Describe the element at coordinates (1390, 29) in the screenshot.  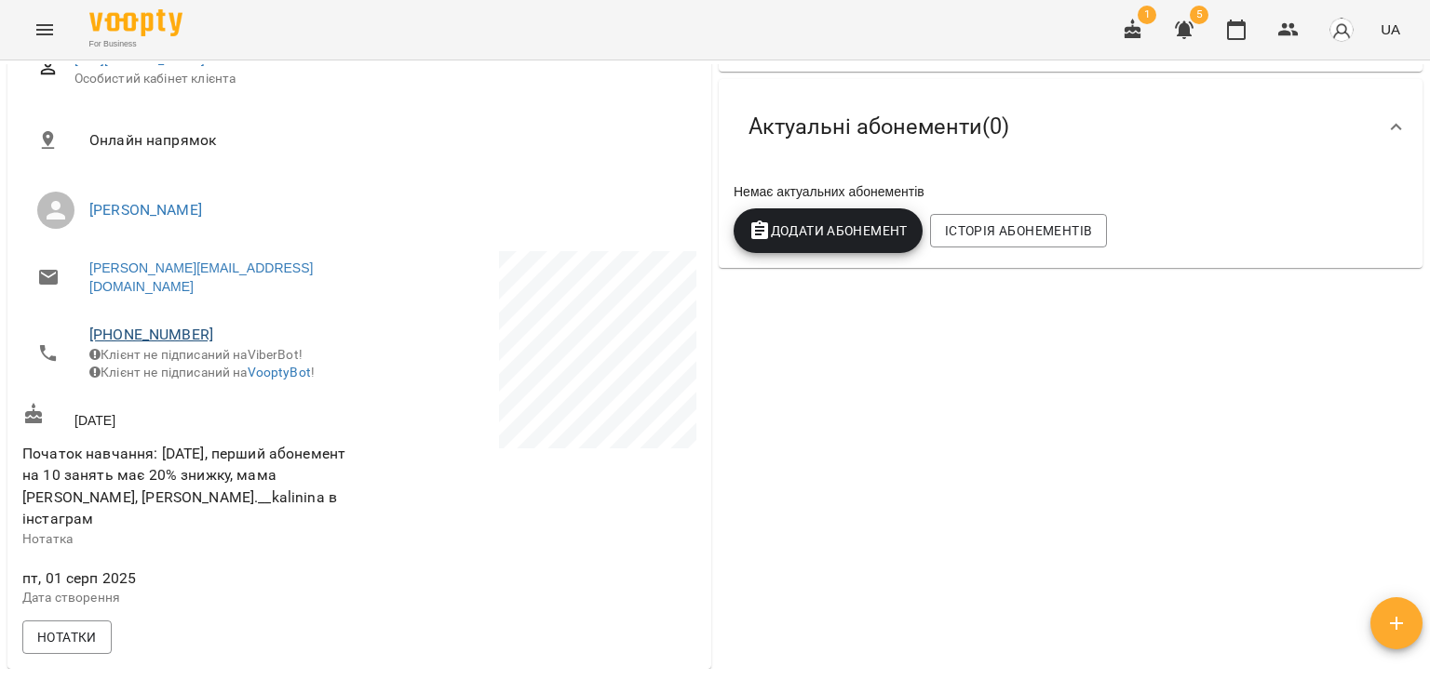
I see `button: UA` at that location.